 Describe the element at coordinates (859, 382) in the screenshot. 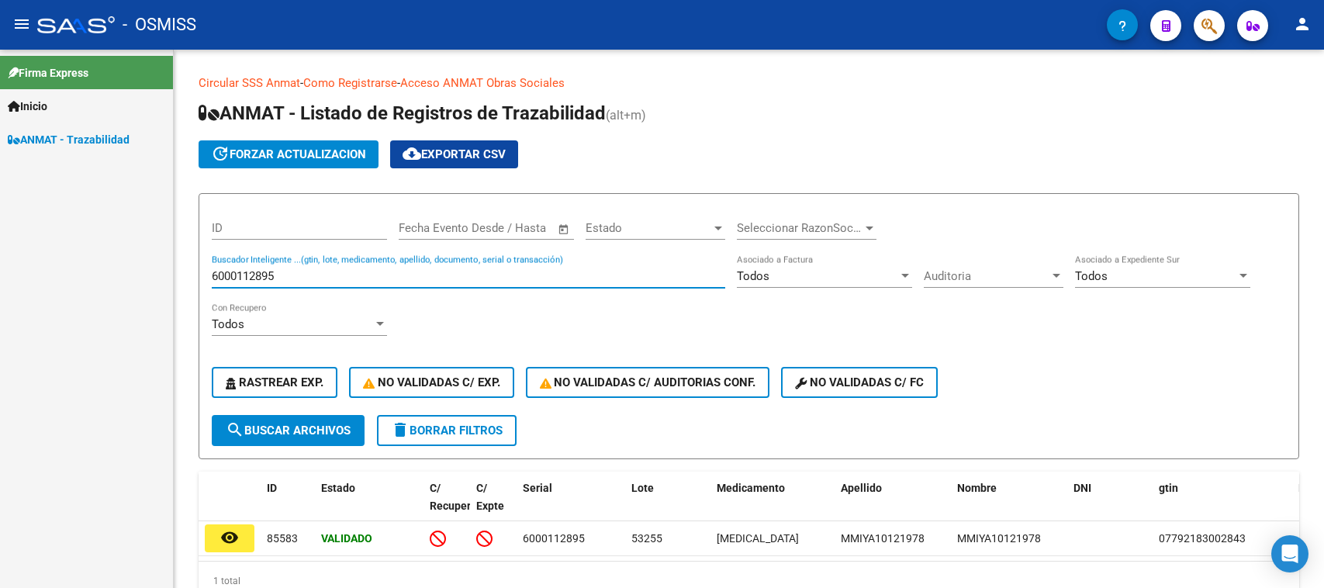

I see `span: No validadas c/ FC` at that location.